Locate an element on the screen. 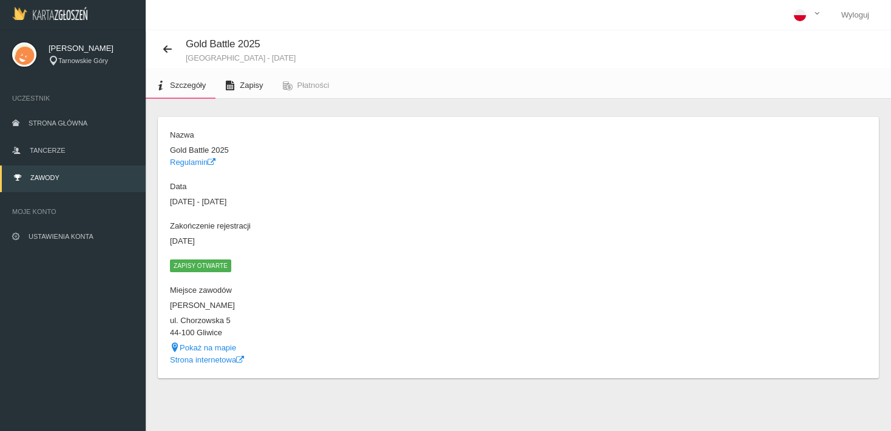  a: Regulamin is located at coordinates (192, 162).